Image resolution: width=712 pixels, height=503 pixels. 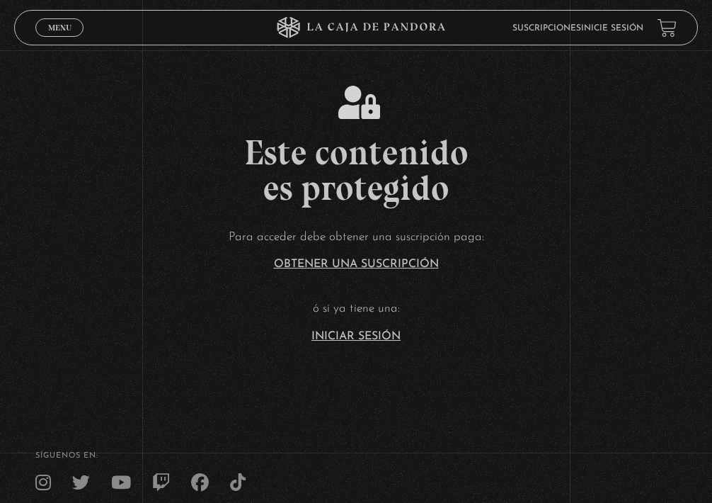 I want to click on a: Inicie sesión, so click(x=613, y=28).